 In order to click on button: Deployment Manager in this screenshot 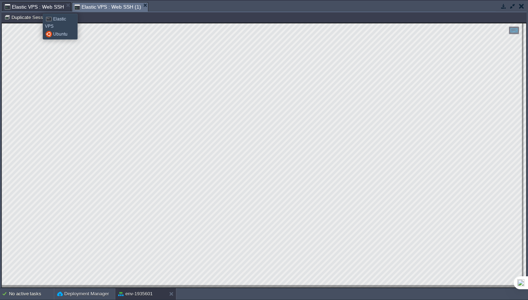, I will do `click(83, 294)`.